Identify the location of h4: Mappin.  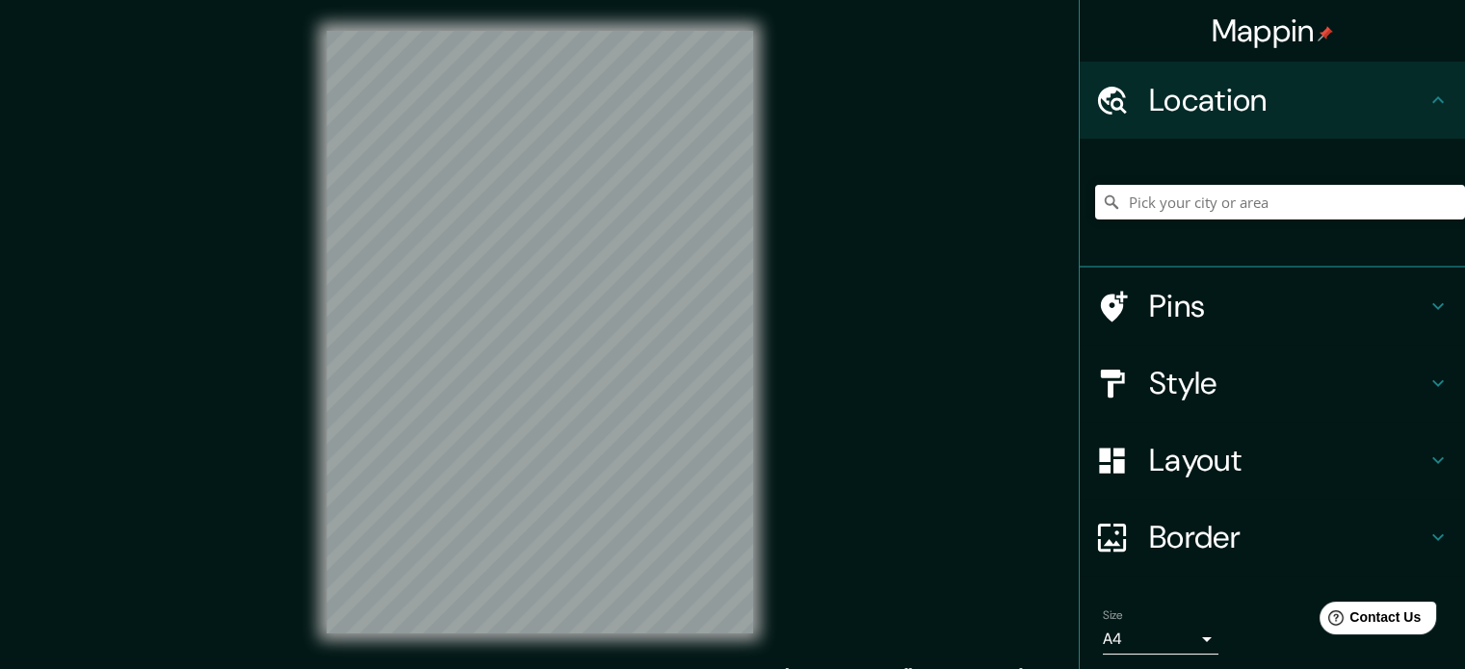
(1272, 31).